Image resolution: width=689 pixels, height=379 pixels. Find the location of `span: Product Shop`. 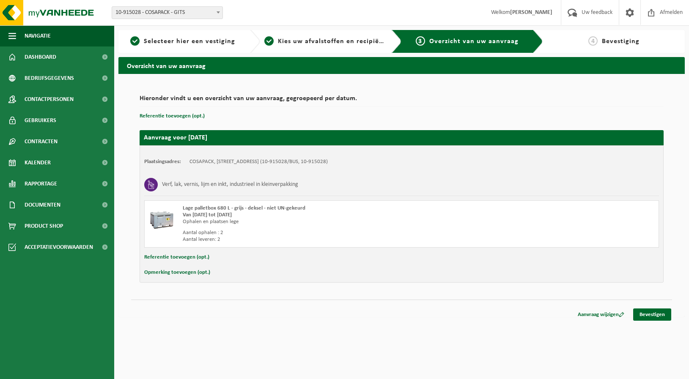

span: Product Shop is located at coordinates (44, 226).